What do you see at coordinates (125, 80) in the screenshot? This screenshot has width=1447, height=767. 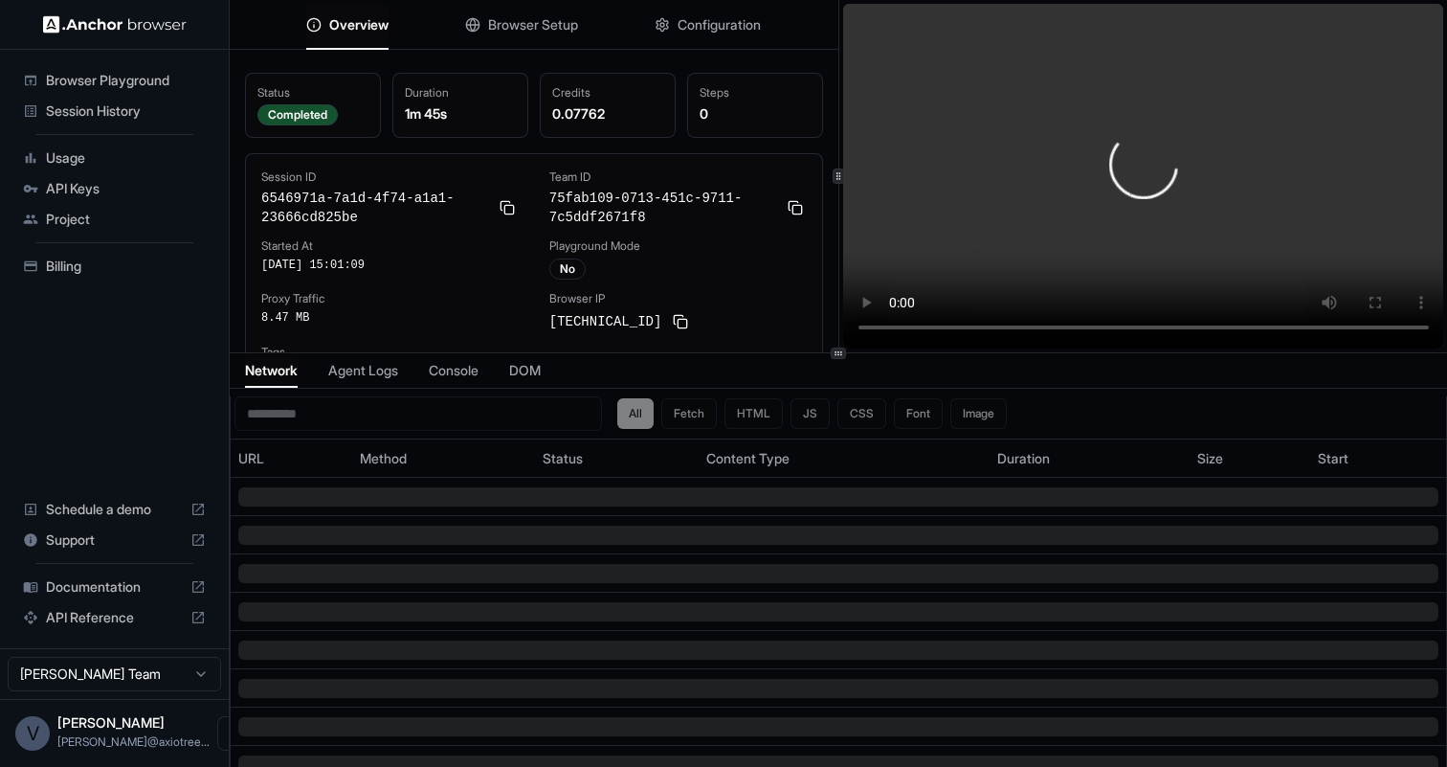 I see `span: Browser Playground` at bounding box center [125, 80].